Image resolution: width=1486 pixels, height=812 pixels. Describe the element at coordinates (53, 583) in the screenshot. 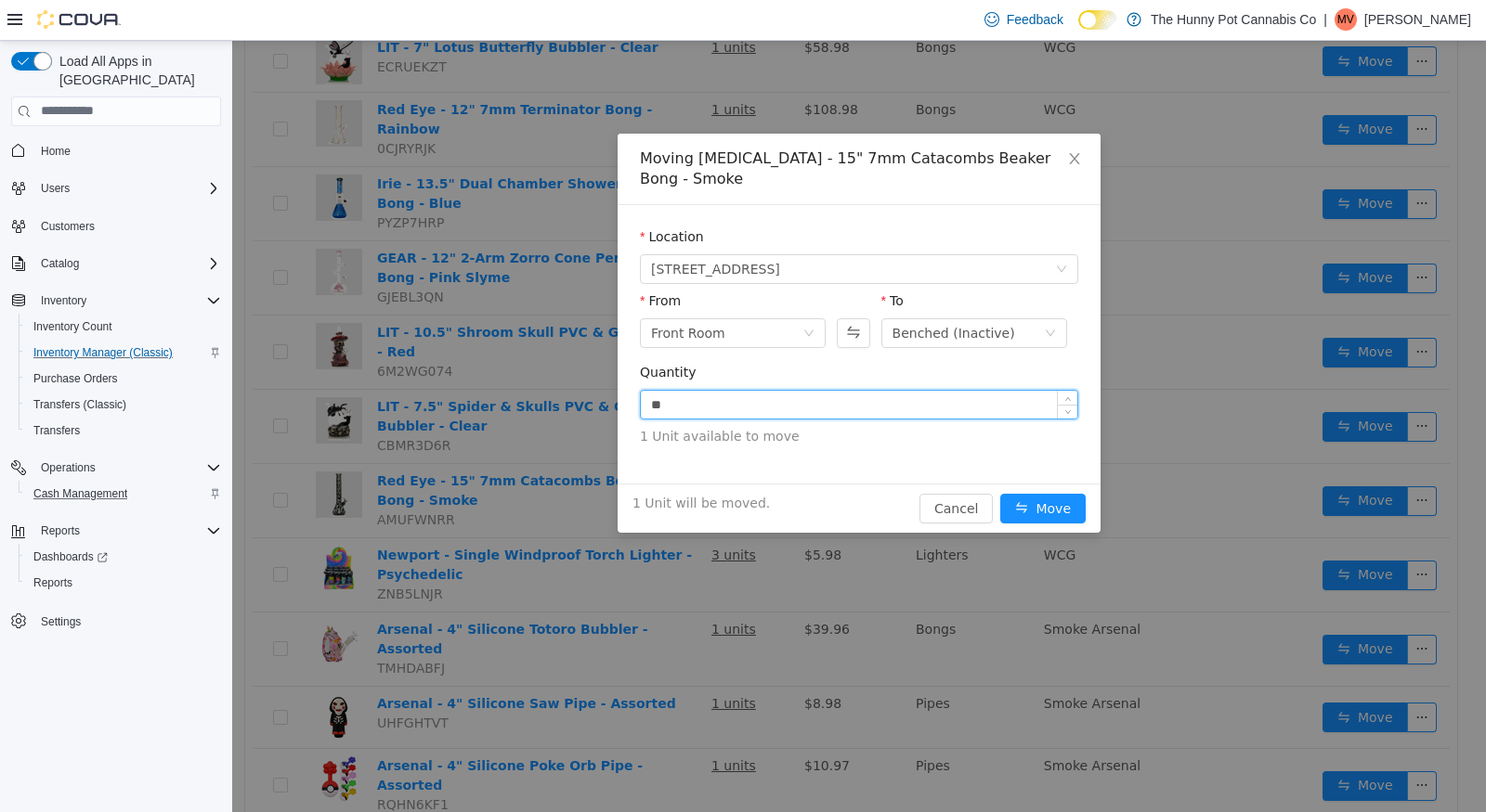

I see `a: Reports` at that location.